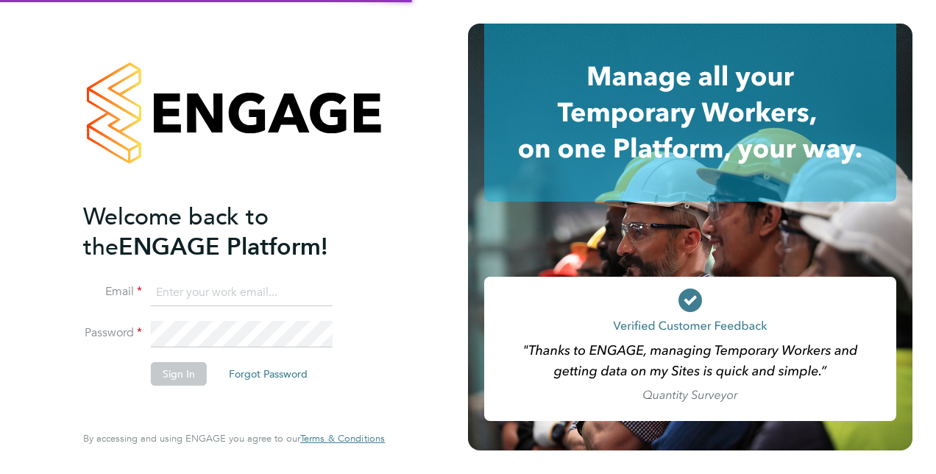 Image resolution: width=936 pixels, height=474 pixels. Describe the element at coordinates (113, 333) in the screenshot. I see `label: Password` at that location.